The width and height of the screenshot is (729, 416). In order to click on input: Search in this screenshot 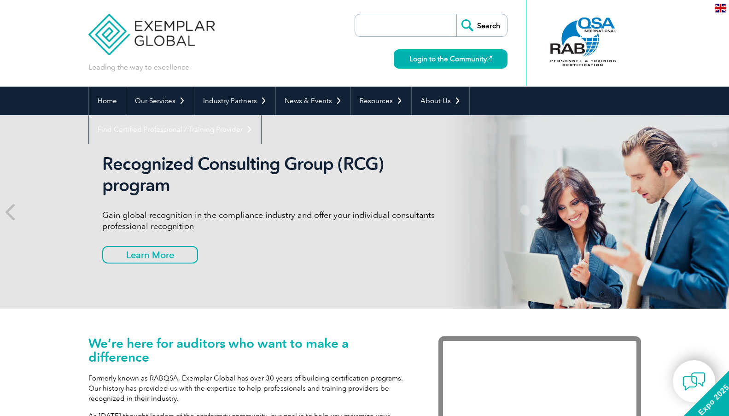, I will do `click(482, 25)`.